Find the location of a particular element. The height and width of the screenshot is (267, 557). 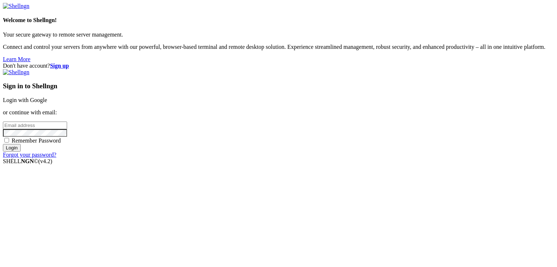

input: Email address is located at coordinates (35, 125).